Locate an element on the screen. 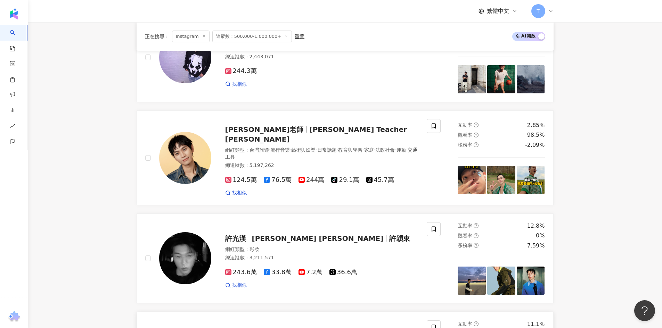  img: logo icon is located at coordinates (14, 14).